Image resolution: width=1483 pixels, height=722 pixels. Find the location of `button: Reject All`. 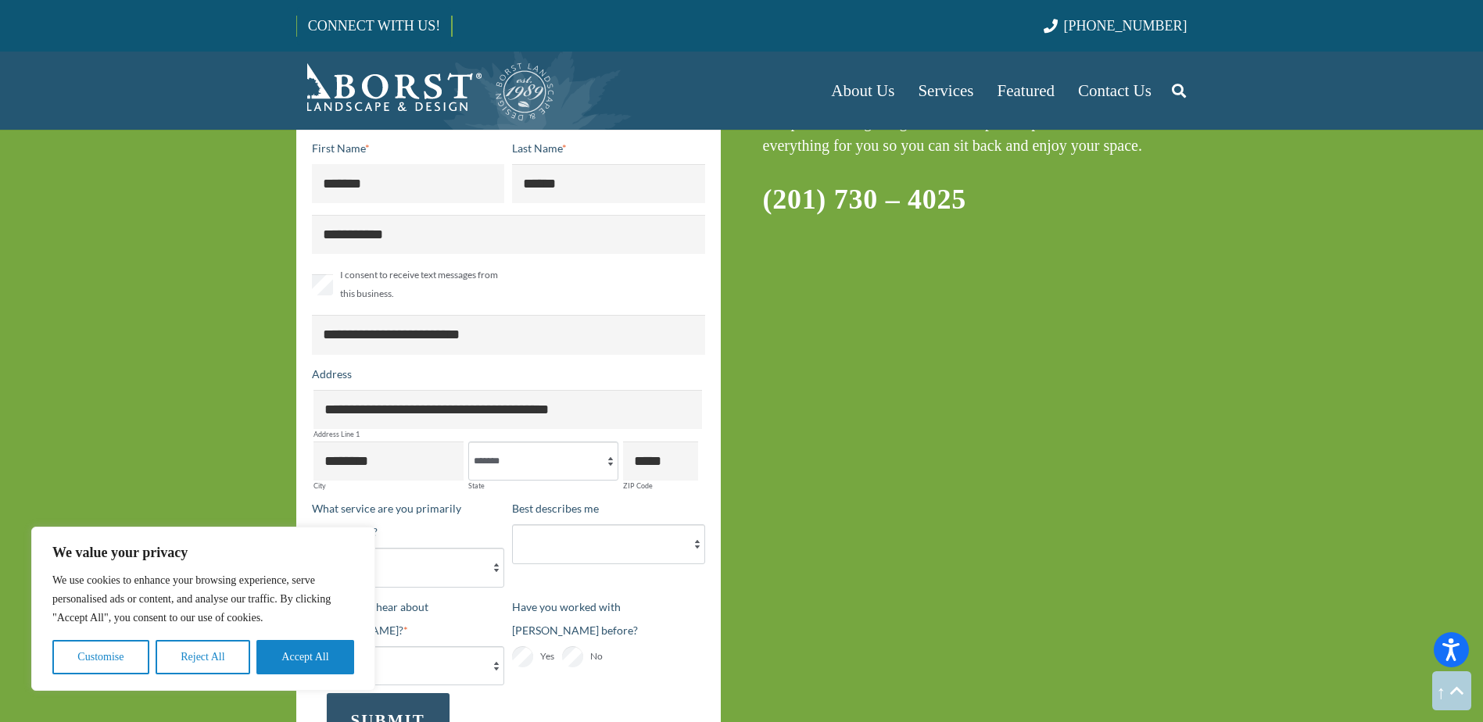

button: Reject All is located at coordinates (203, 658).